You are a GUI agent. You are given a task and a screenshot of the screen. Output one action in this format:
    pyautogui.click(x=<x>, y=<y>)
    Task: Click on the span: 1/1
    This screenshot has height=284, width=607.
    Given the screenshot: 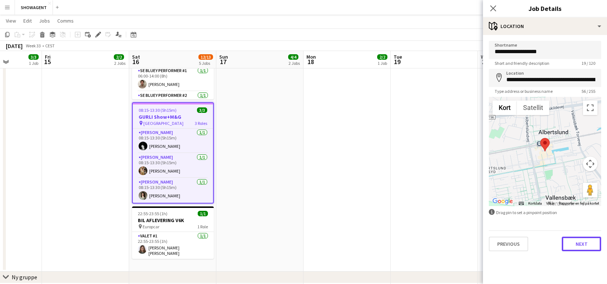 What is the action you would take?
    pyautogui.click(x=203, y=214)
    